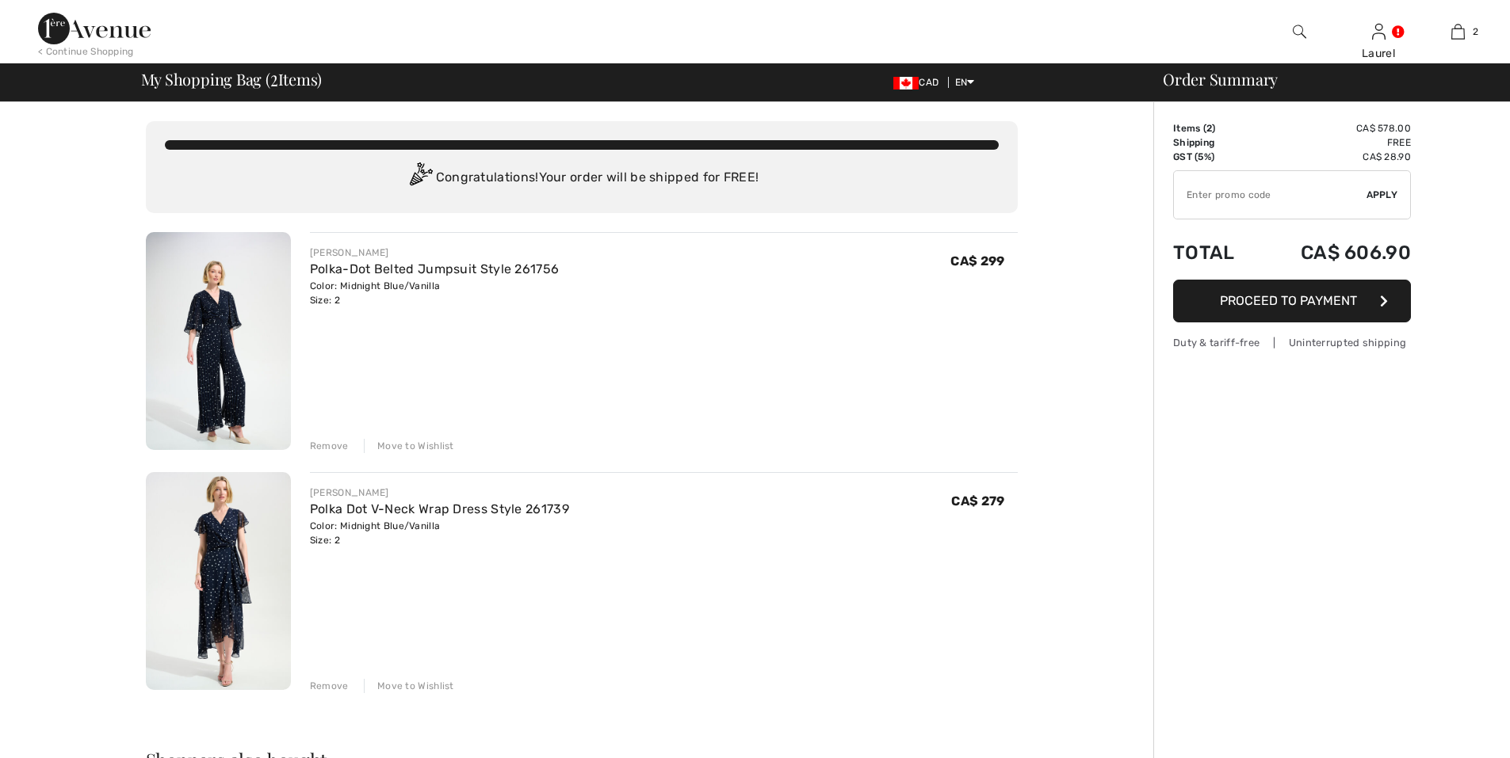 The width and height of the screenshot is (1510, 758). Describe the element at coordinates (582, 178) in the screenshot. I see `div: Congratulations! Your order will be shipped for FREE!` at that location.